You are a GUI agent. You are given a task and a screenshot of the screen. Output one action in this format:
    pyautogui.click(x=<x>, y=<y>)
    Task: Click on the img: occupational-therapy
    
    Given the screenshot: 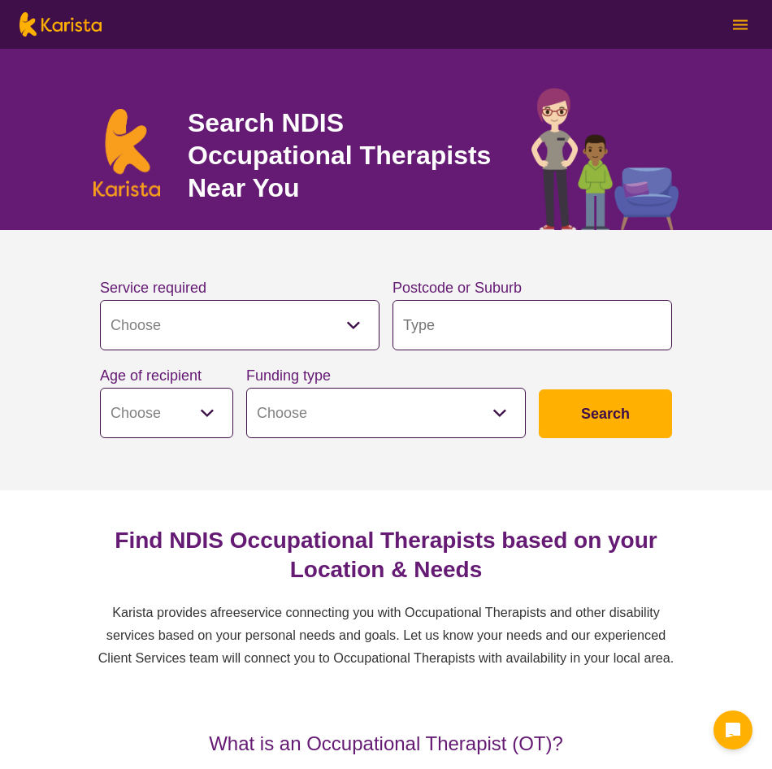 What is the action you would take?
    pyautogui.click(x=605, y=159)
    